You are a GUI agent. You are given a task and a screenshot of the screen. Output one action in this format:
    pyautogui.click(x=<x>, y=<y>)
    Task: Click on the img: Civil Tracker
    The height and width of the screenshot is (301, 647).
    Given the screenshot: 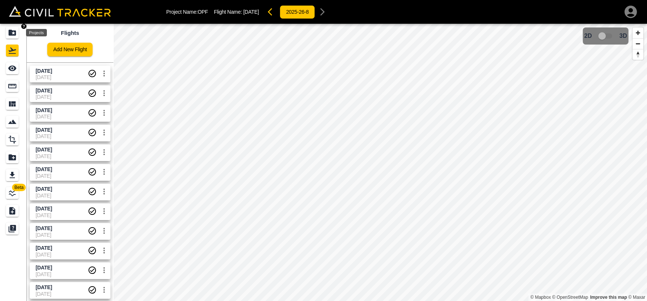 What is the action you would take?
    pyautogui.click(x=60, y=11)
    